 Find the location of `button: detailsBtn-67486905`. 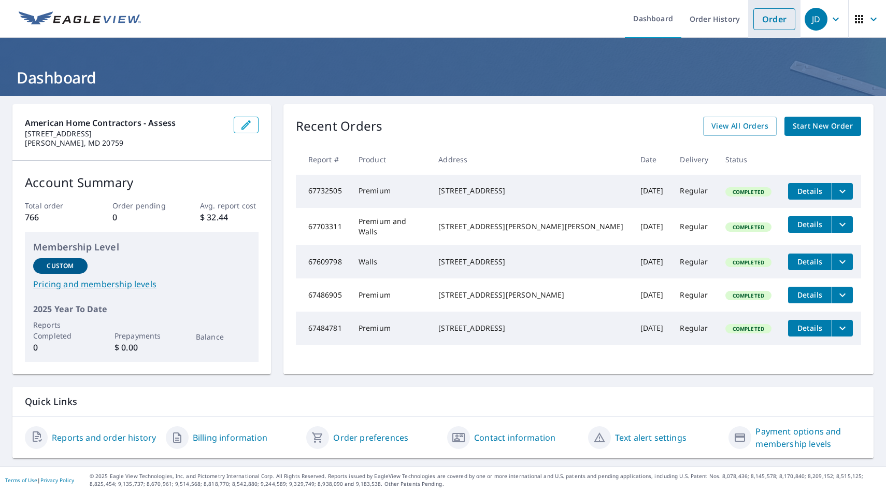

button: detailsBtn-67486905 is located at coordinates (810, 295).